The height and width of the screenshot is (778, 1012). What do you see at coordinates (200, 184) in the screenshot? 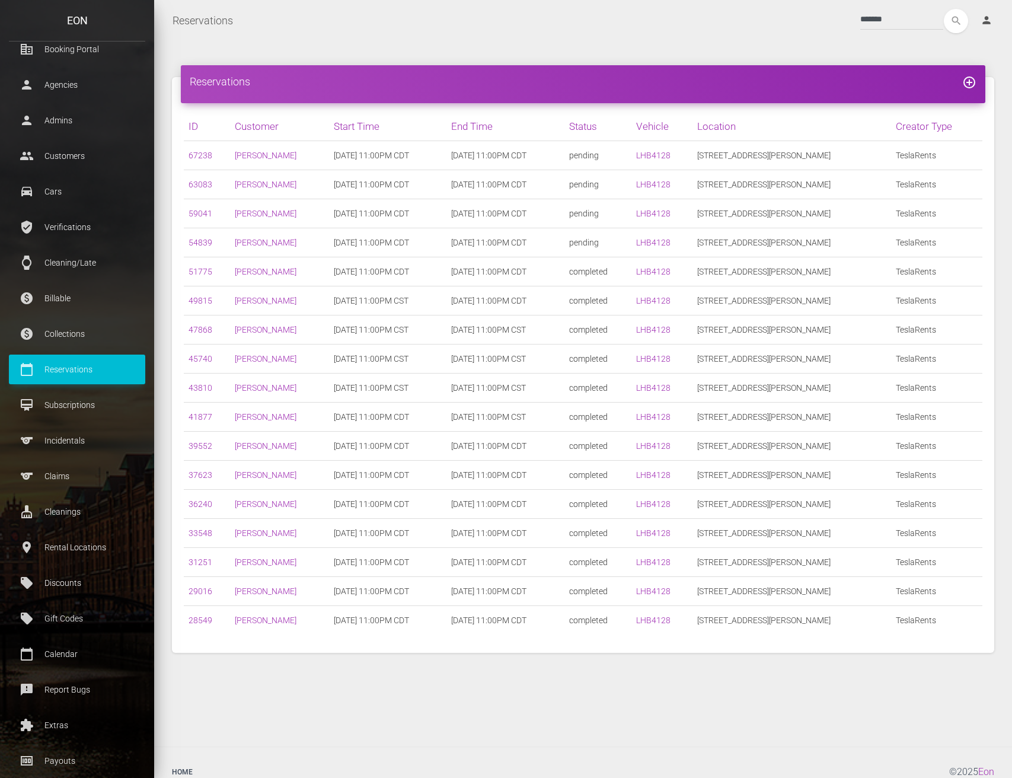
I see `a: 63083` at bounding box center [200, 184].